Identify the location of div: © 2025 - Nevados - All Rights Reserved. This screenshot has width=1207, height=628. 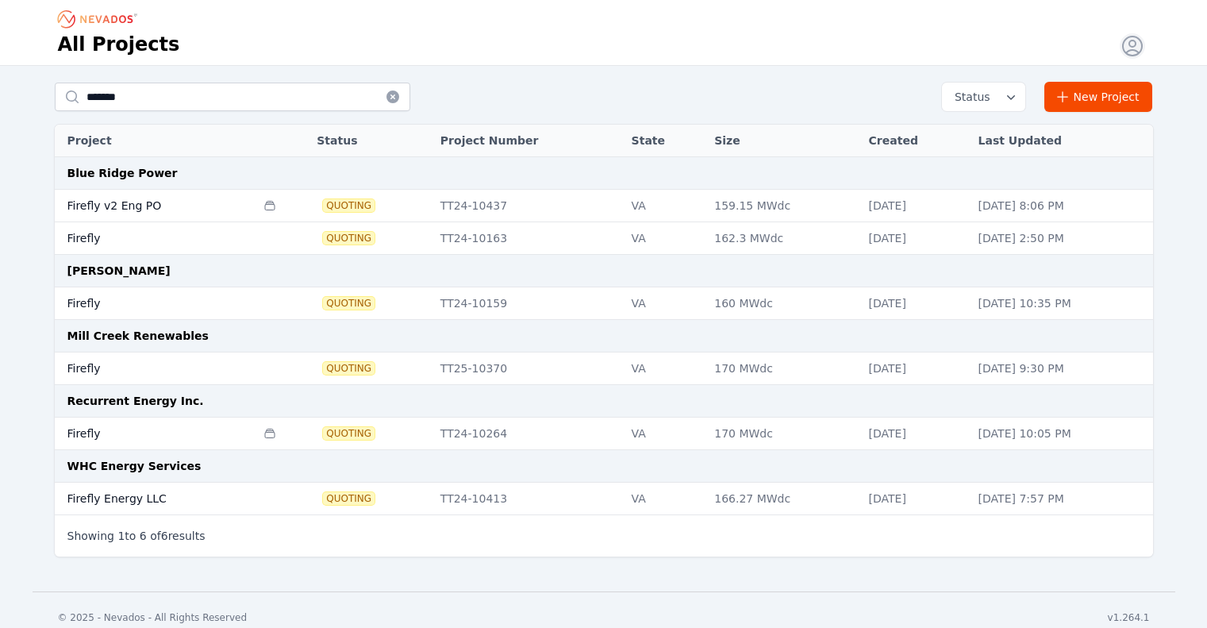
(152, 617).